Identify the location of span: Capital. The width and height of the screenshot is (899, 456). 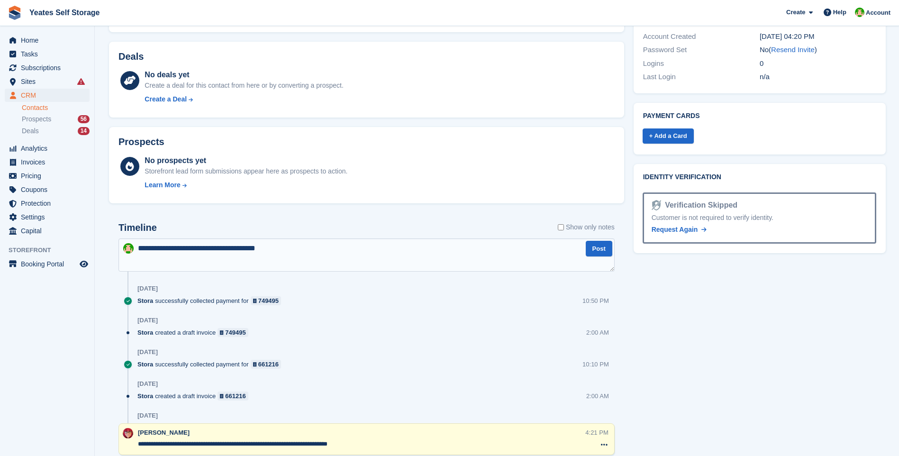
(49, 231).